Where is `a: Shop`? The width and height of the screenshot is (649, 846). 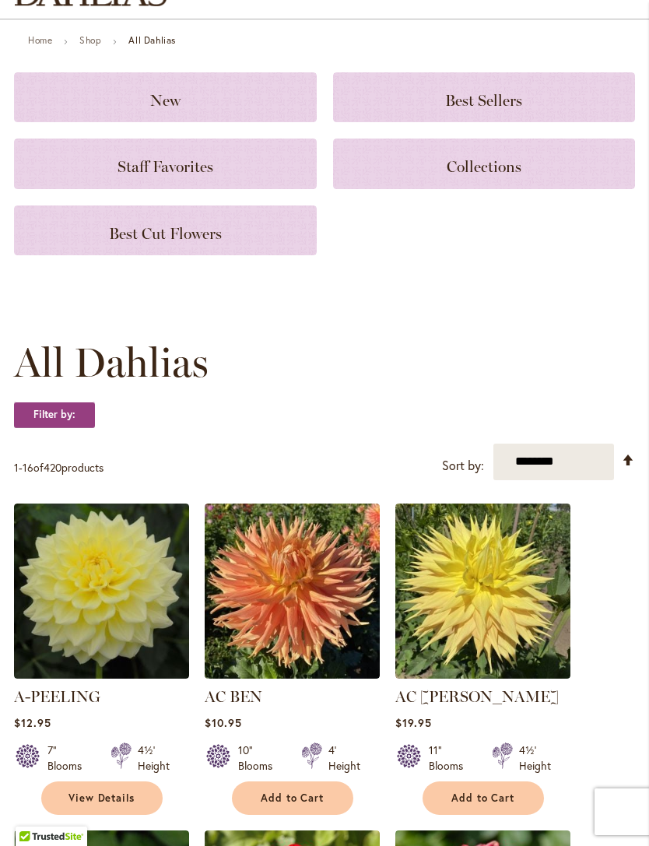
a: Shop is located at coordinates (90, 40).